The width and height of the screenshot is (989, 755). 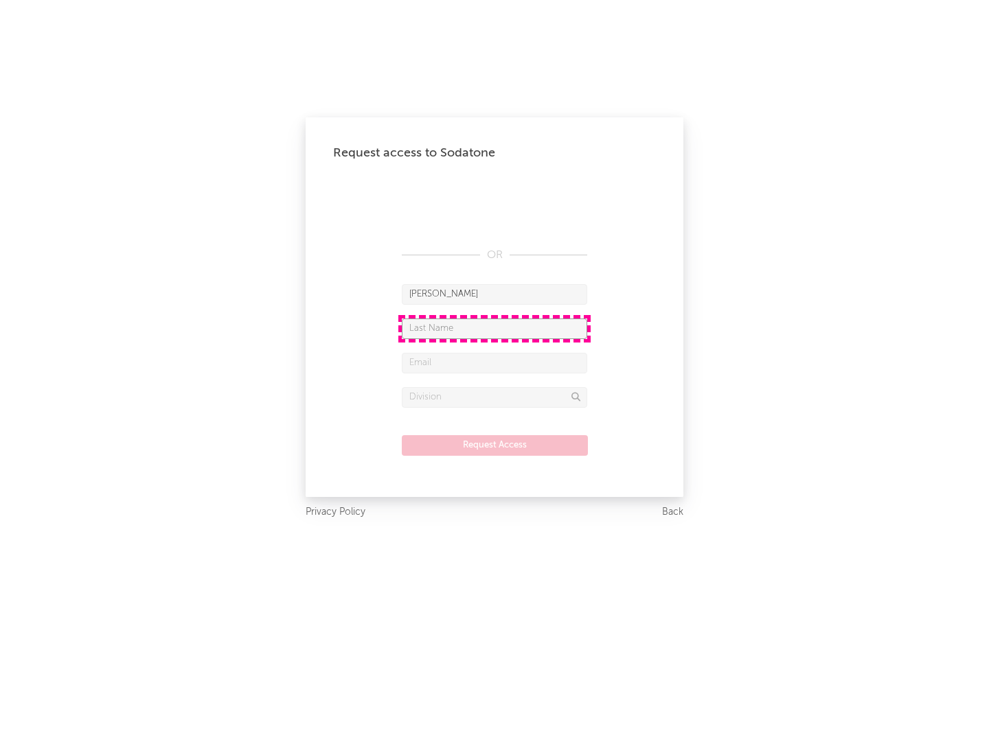 What do you see at coordinates (494, 398) in the screenshot?
I see `input: Division` at bounding box center [494, 398].